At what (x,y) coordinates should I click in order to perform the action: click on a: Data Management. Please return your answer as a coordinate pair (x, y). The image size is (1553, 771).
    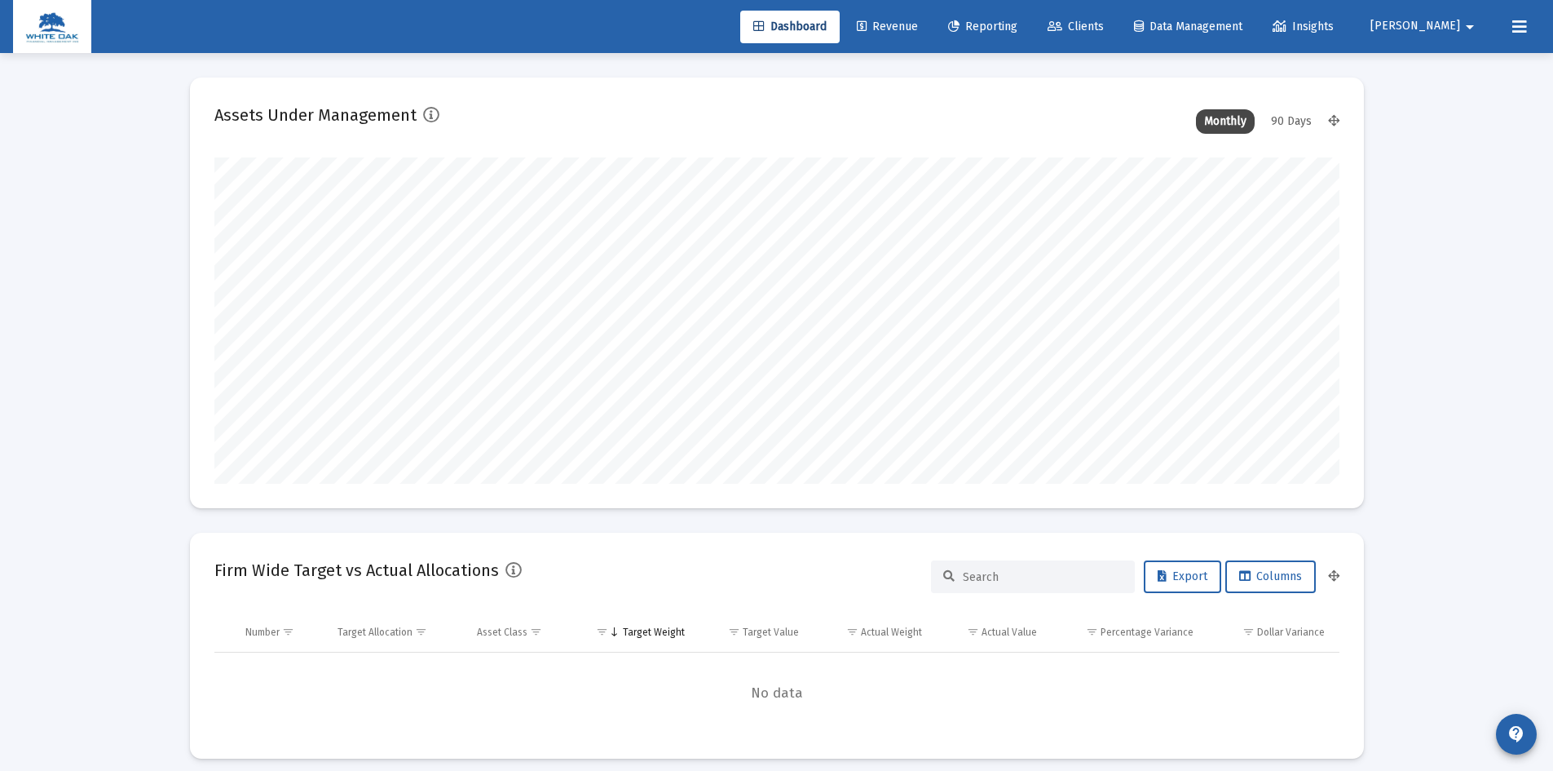
    Looking at the image, I should click on (1188, 27).